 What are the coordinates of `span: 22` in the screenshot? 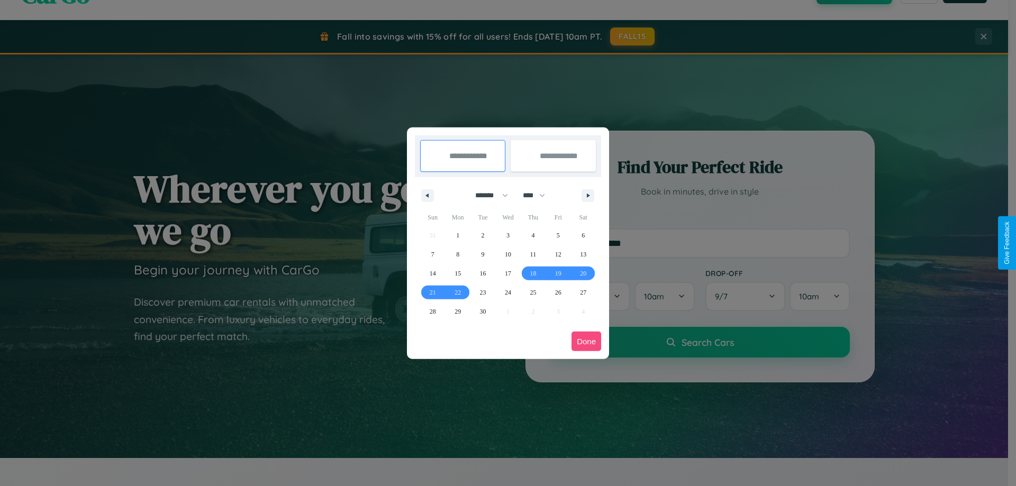 It's located at (458, 293).